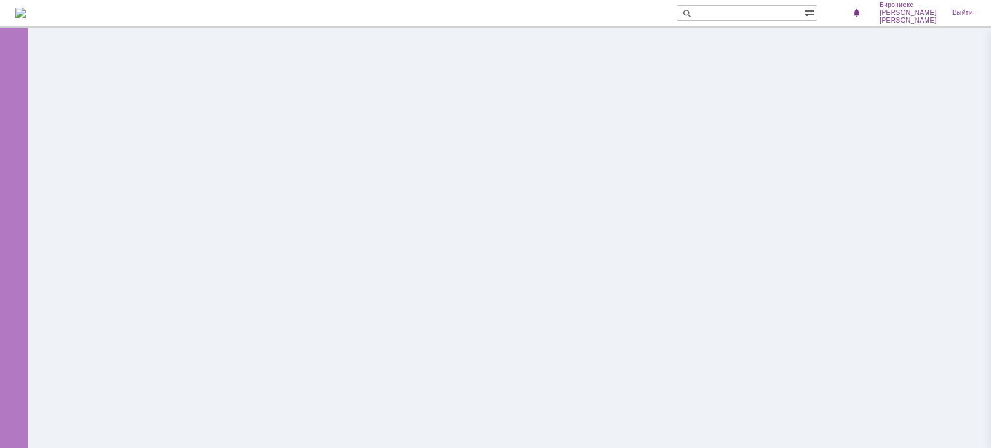  What do you see at coordinates (810, 12) in the screenshot?
I see `span: Расширенный поиск` at bounding box center [810, 12].